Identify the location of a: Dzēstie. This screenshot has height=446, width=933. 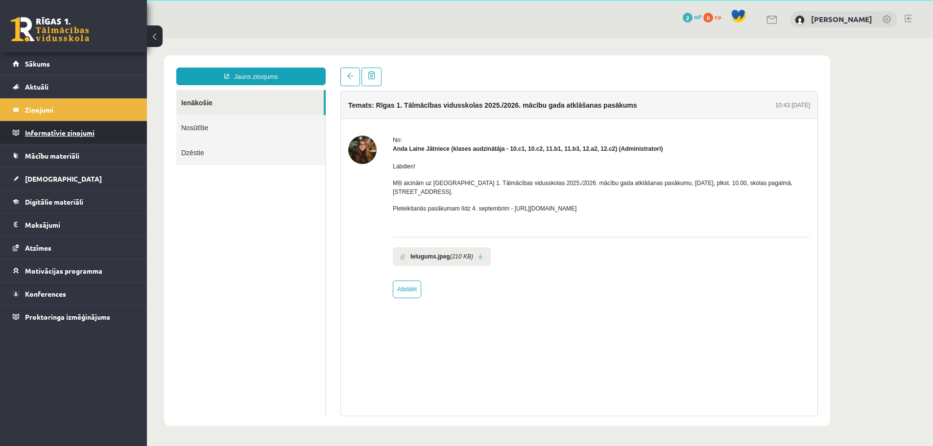
(104, 114).